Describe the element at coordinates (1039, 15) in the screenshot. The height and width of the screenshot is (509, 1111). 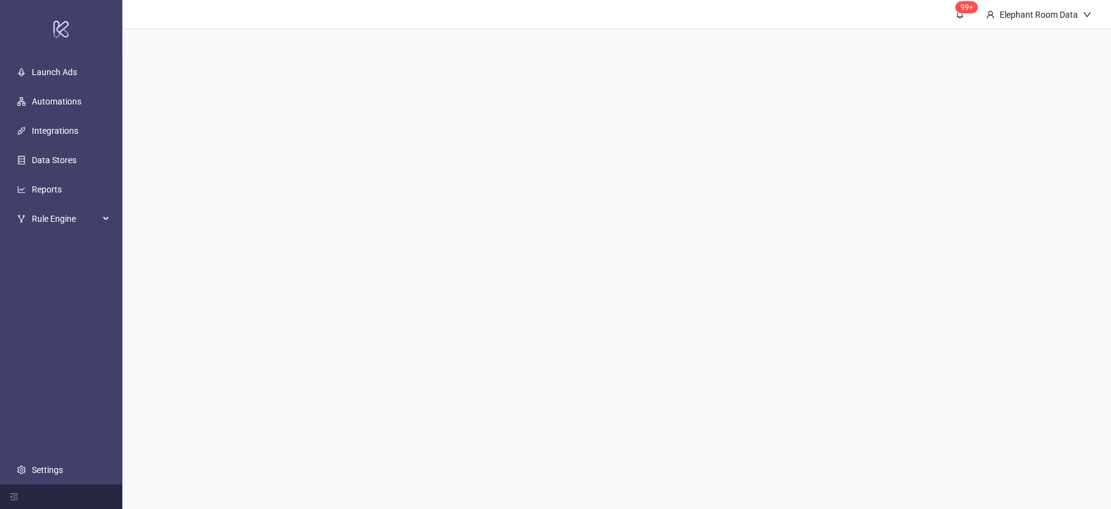
I see `div: Elephant Room Data` at that location.